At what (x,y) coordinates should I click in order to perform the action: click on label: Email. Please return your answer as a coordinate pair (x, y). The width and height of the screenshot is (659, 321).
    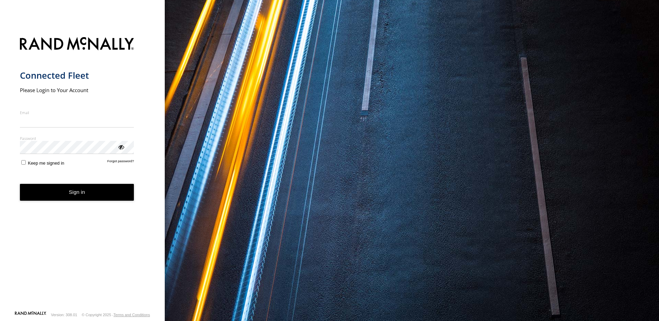
    Looking at the image, I should click on (77, 112).